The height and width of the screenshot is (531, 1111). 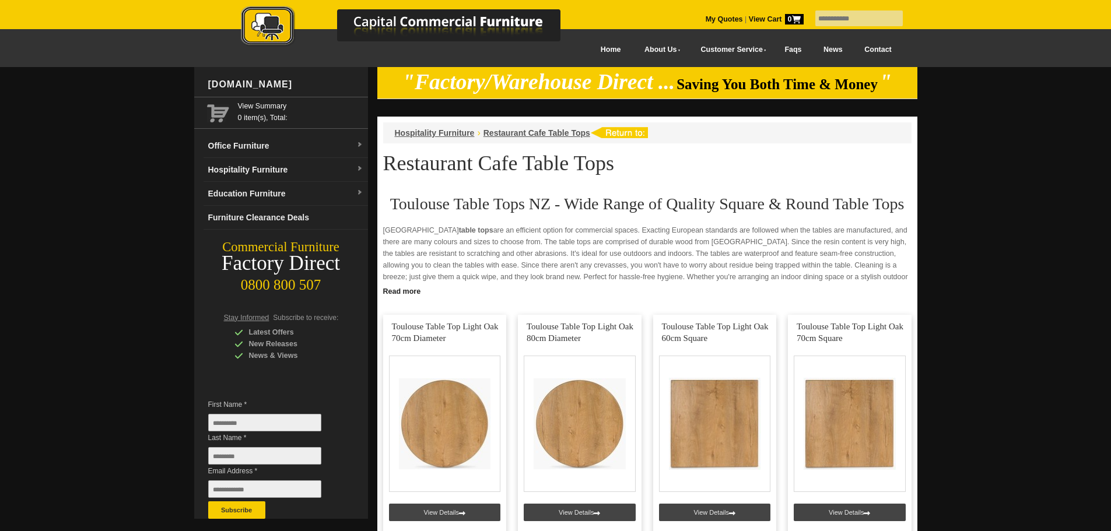 I want to click on button: Subscribe, so click(x=237, y=510).